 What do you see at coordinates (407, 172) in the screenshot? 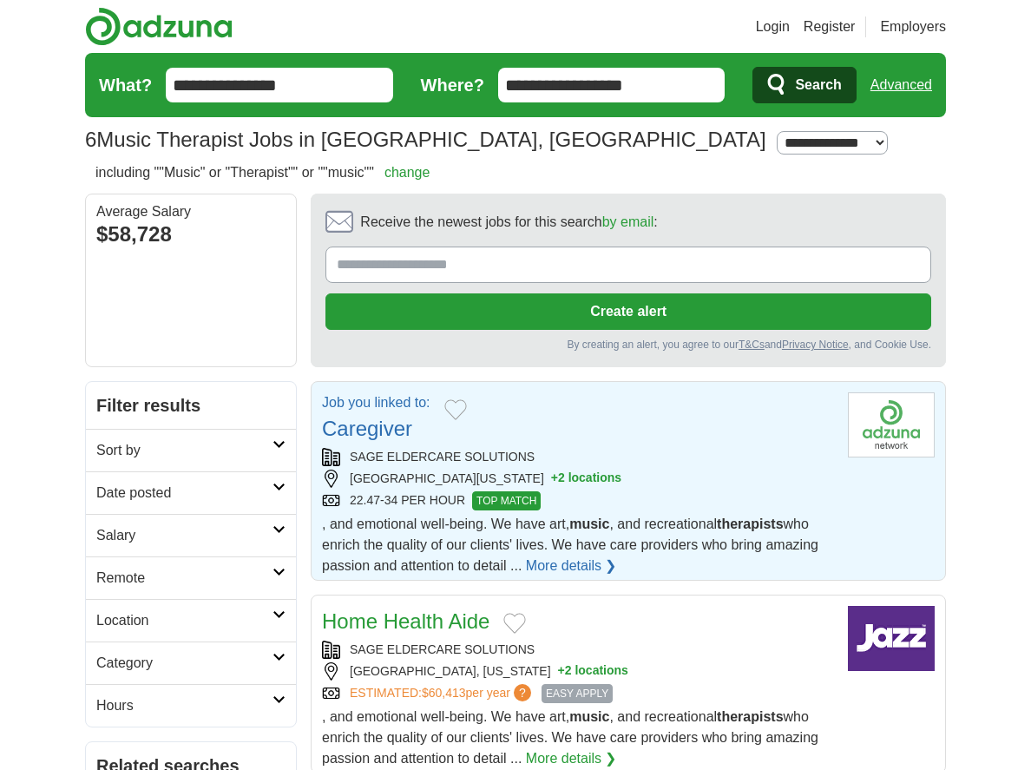
I see `a: change` at bounding box center [407, 172].